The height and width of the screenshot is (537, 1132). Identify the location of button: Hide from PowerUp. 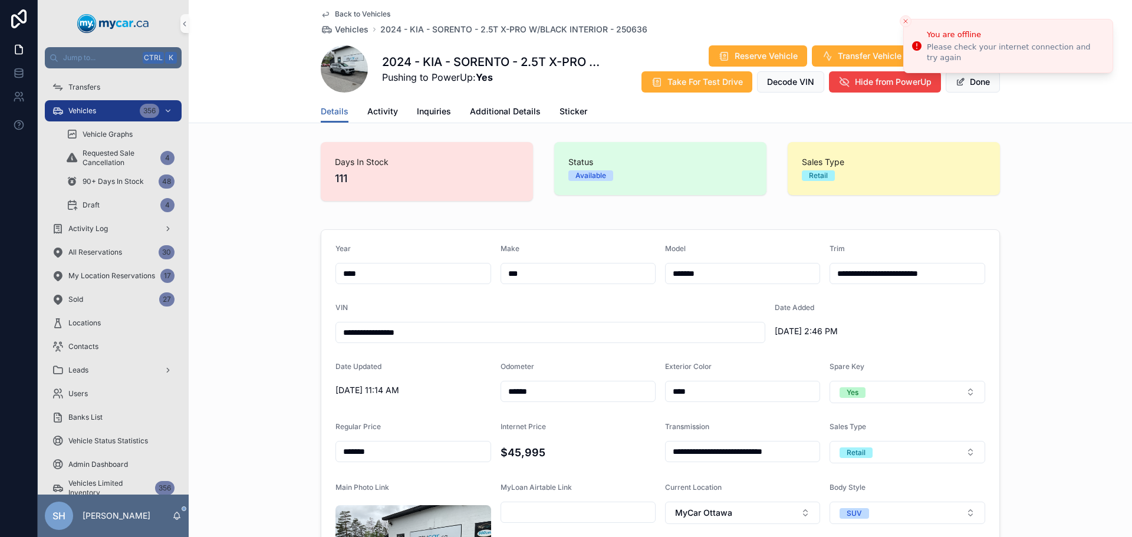
(885, 82).